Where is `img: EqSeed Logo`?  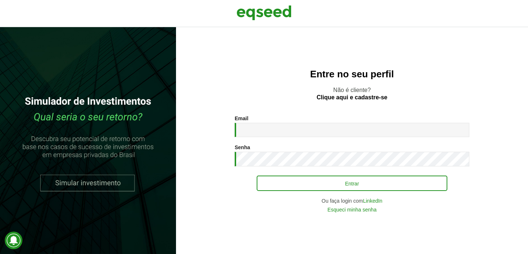
img: EqSeed Logo is located at coordinates (264, 13).